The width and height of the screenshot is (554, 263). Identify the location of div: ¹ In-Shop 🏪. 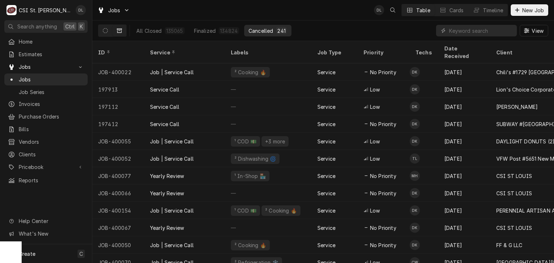
(250, 176).